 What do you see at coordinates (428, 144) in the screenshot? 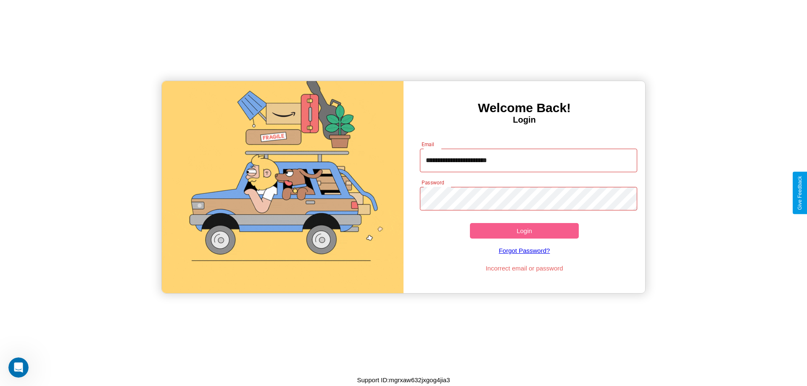
I see `label: Email` at bounding box center [428, 144].